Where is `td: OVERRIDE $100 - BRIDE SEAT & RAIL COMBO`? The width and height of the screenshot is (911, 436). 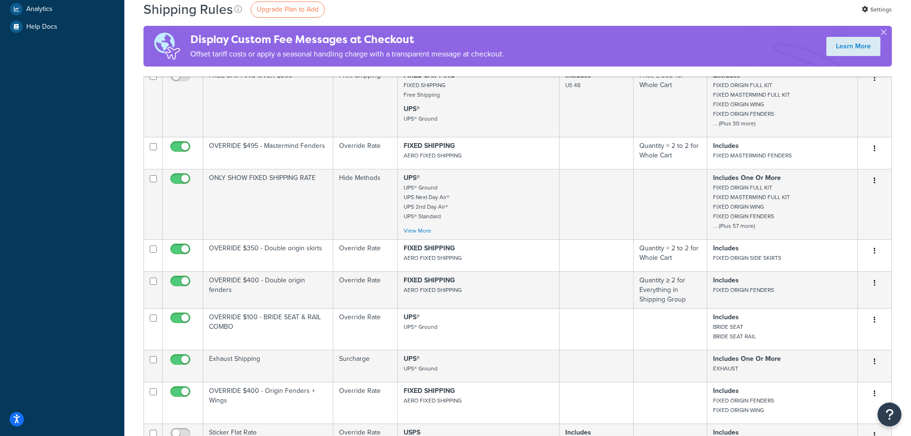 td: OVERRIDE $100 - BRIDE SEAT & RAIL COMBO is located at coordinates (268, 328).